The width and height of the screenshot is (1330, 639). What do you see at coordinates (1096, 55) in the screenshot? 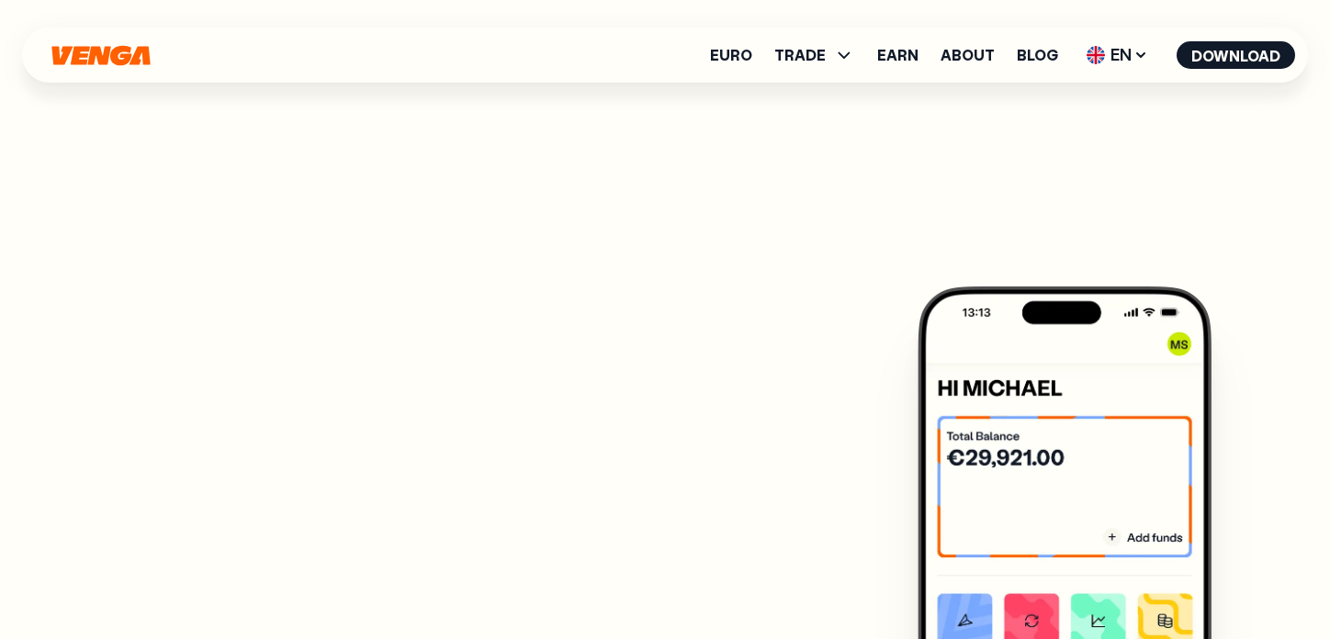
I see `img: flag-uk` at bounding box center [1096, 55].